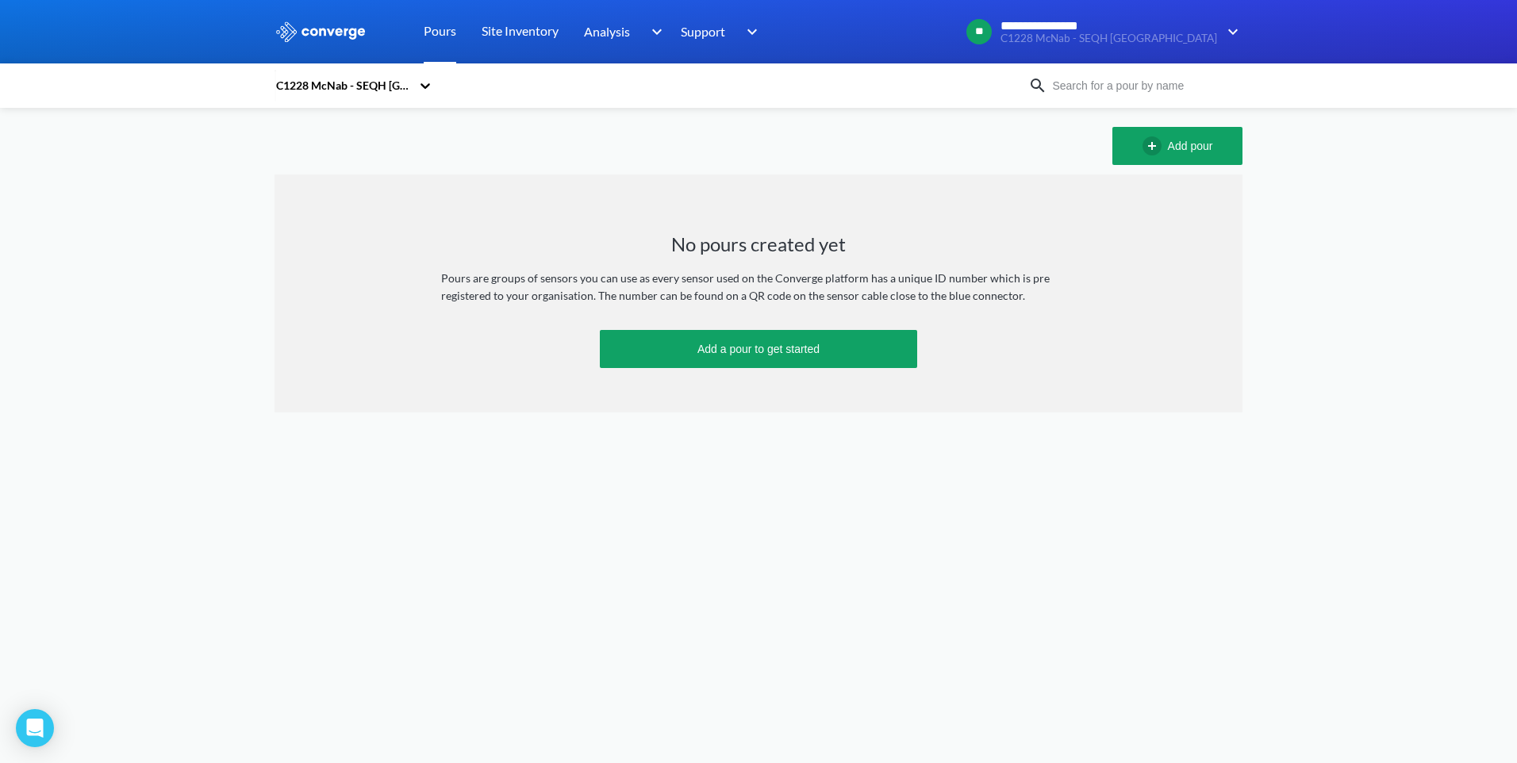  What do you see at coordinates (1143, 86) in the screenshot?
I see `input: Search for a pour by name` at bounding box center [1143, 86].